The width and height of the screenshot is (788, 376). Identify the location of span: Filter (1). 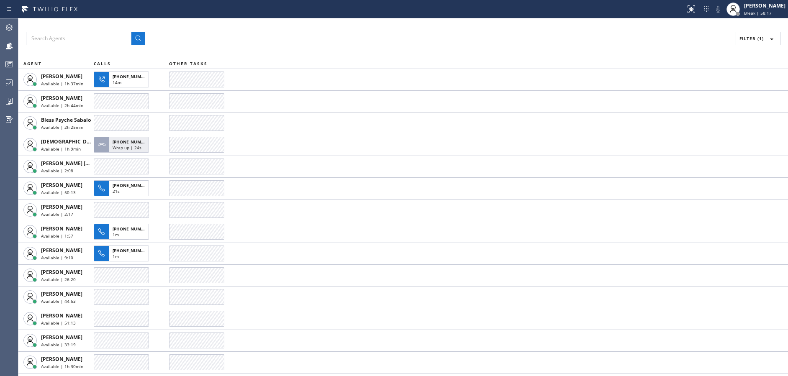
(751, 38).